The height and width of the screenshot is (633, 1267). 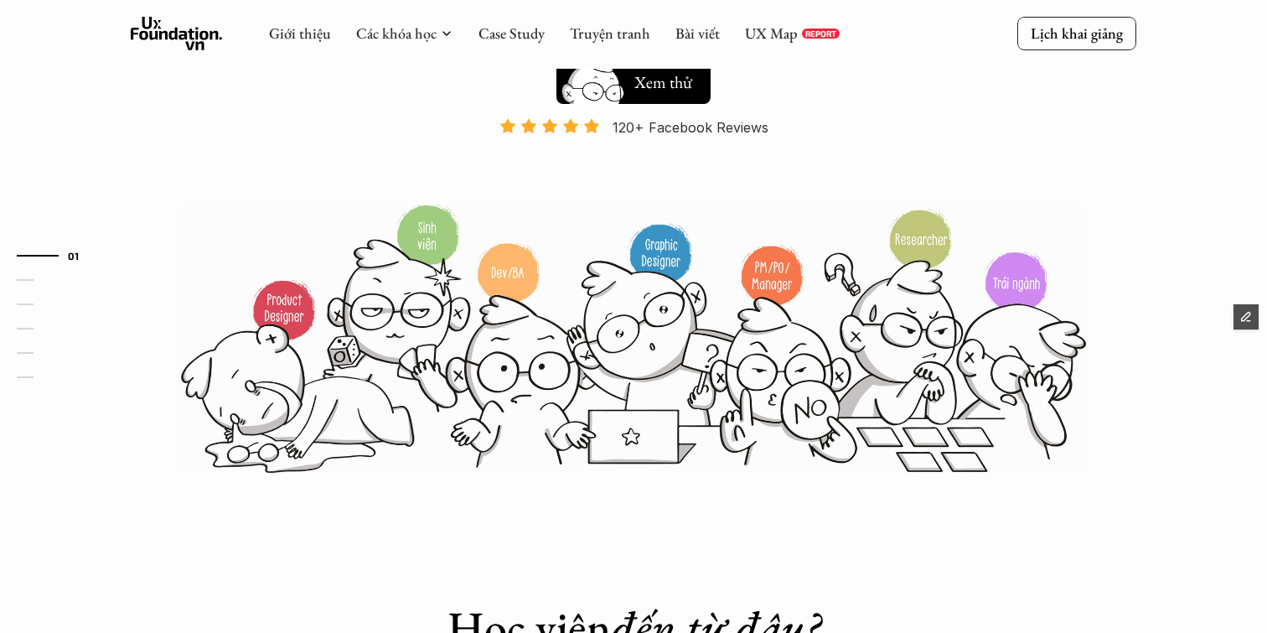 I want to click on p: Lịch khai giảng, so click(x=1077, y=33).